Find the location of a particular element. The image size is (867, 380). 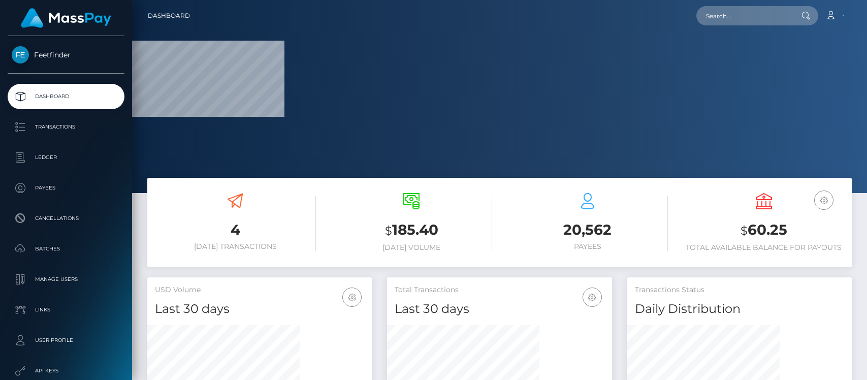

p: Batches is located at coordinates (66, 249).